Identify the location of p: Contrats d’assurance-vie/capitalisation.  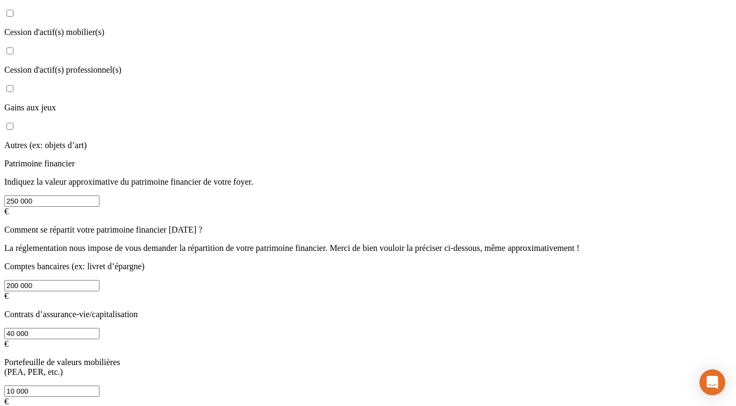
(368, 314).